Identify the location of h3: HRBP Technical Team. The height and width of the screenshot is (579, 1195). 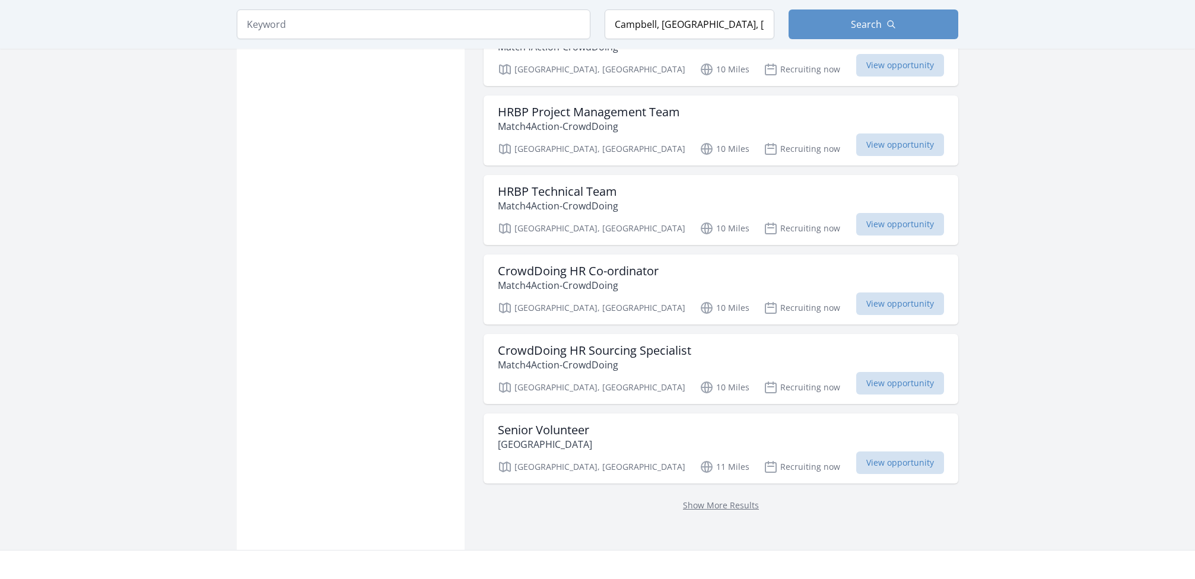
(558, 192).